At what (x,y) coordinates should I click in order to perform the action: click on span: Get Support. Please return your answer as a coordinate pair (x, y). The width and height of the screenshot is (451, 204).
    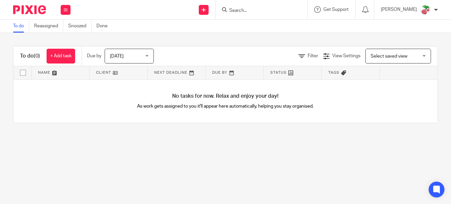
    Looking at the image, I should click on (336, 10).